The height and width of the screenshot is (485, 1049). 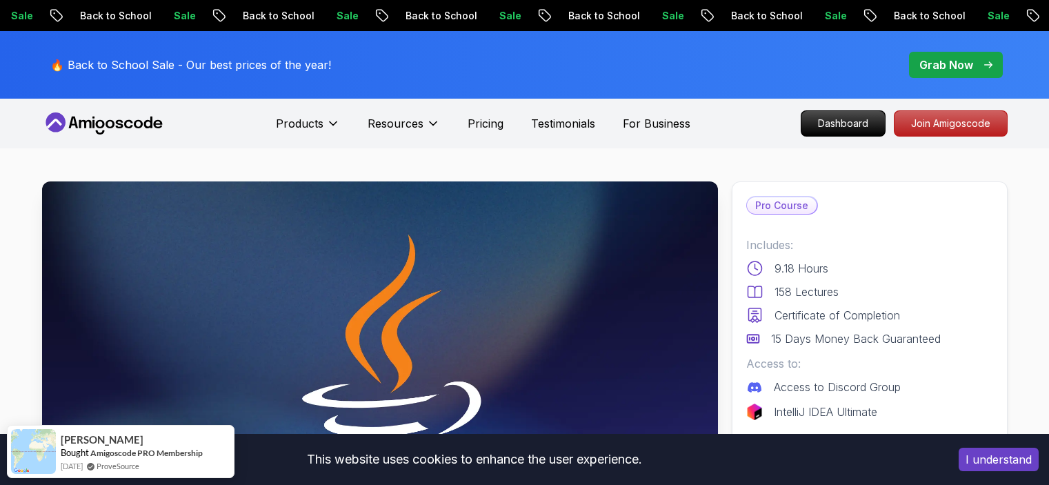 I want to click on p: Join Amigoscode, so click(x=950, y=123).